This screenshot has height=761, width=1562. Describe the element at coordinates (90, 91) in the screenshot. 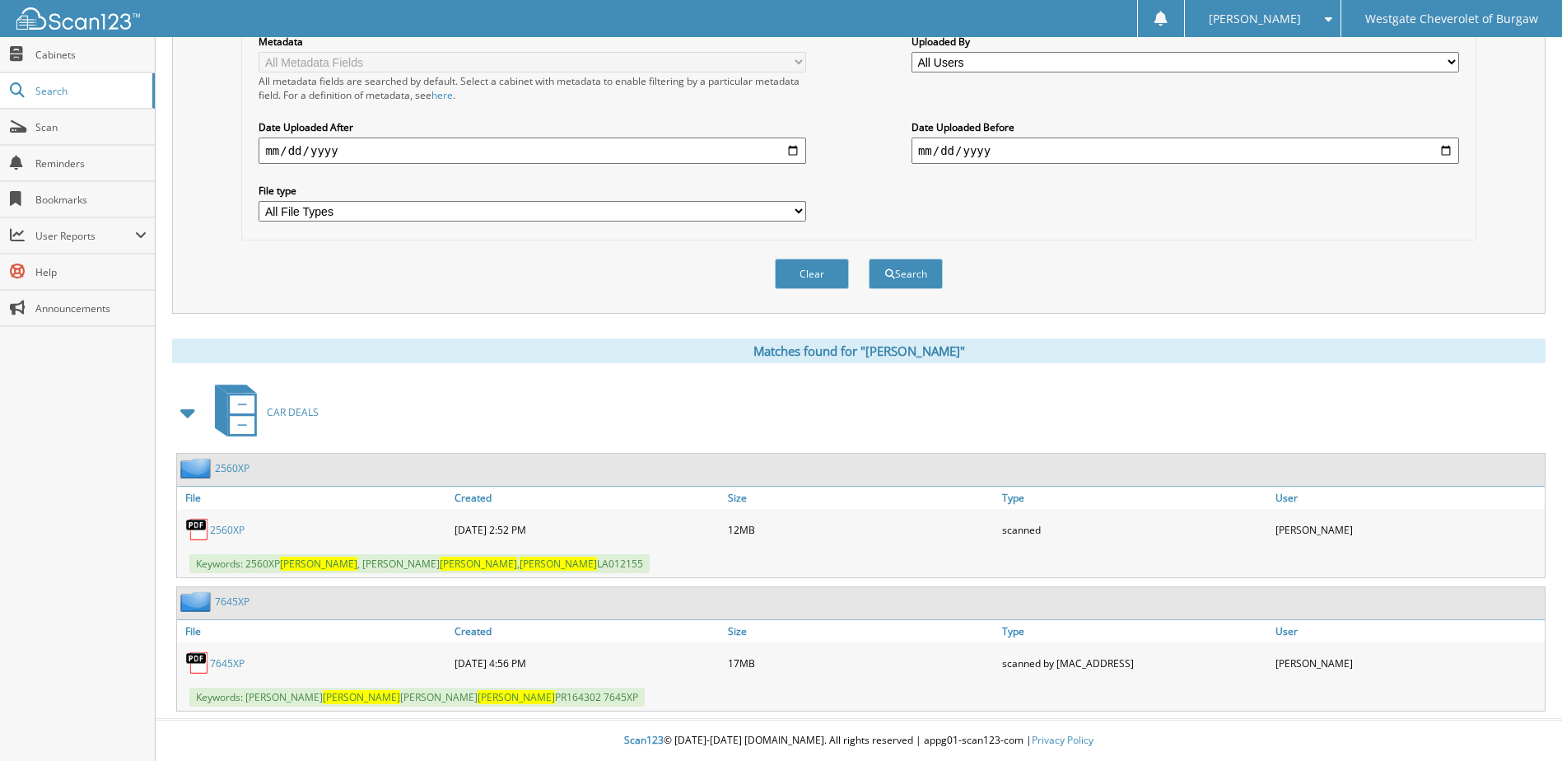

I see `span: Search` at that location.